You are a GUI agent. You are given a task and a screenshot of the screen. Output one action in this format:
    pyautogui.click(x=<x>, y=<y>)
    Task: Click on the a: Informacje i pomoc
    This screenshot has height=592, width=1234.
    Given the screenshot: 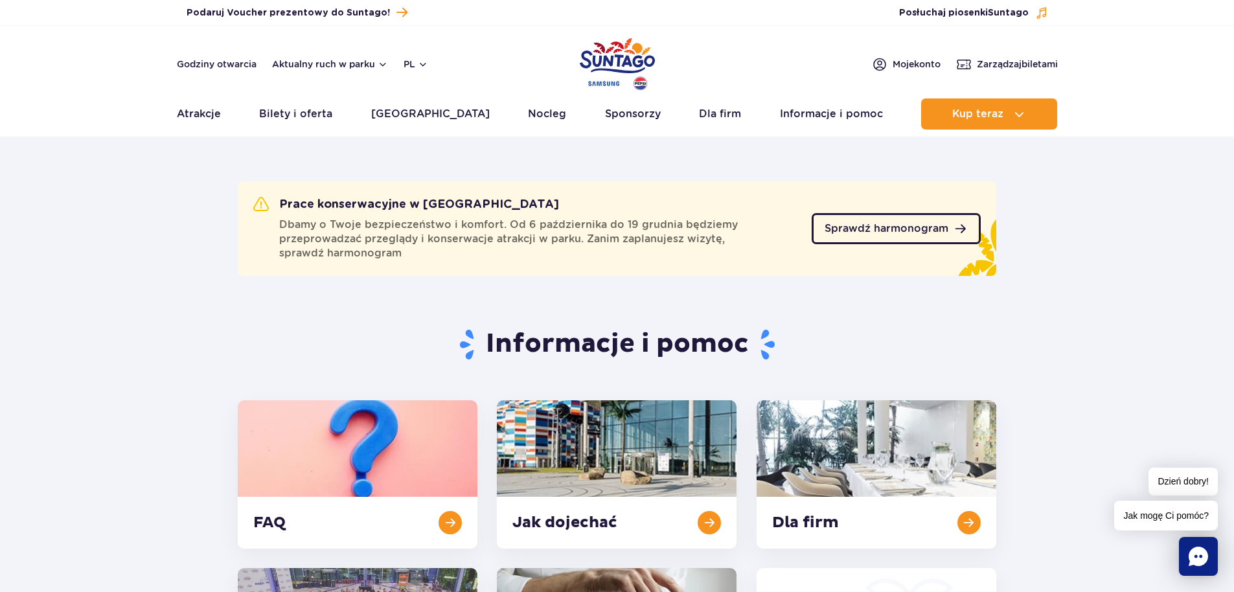 What is the action you would take?
    pyautogui.click(x=831, y=114)
    